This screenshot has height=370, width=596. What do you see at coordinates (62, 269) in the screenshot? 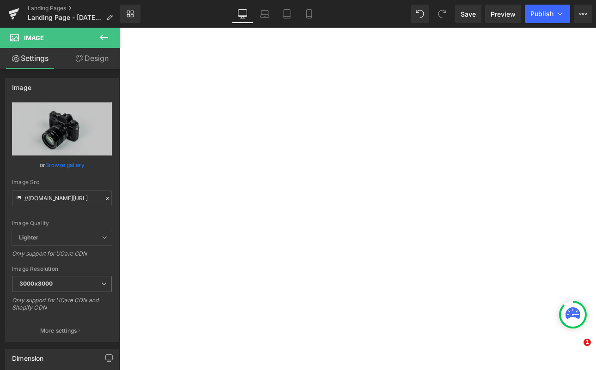
I see `div: Image Resolution` at bounding box center [62, 269].